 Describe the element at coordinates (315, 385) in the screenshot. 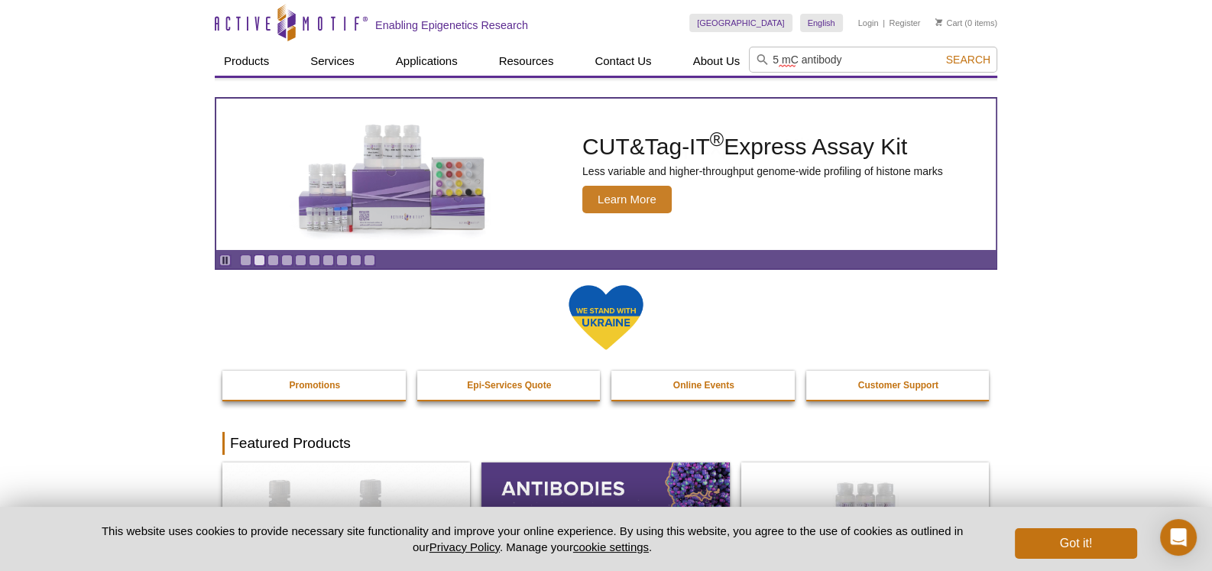

I see `a: Promotions` at that location.